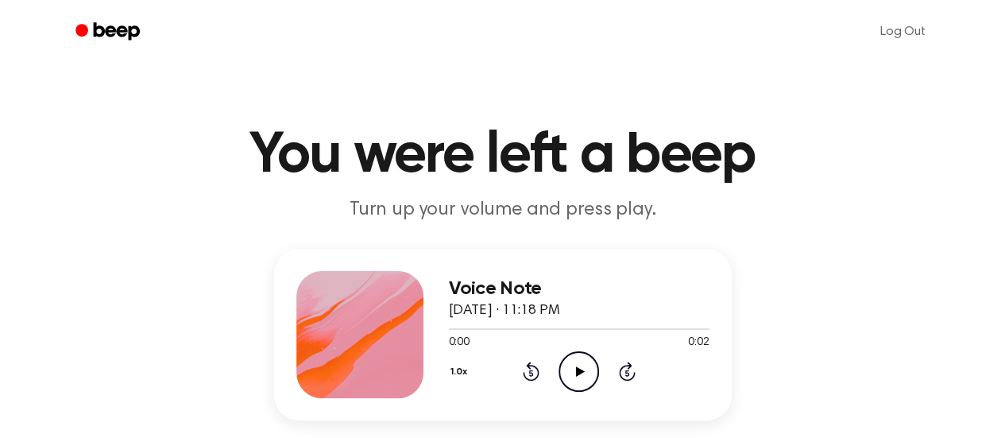 The image size is (1005, 438). Describe the element at coordinates (503, 210) in the screenshot. I see `p: Turn up your volume and press play.` at that location.